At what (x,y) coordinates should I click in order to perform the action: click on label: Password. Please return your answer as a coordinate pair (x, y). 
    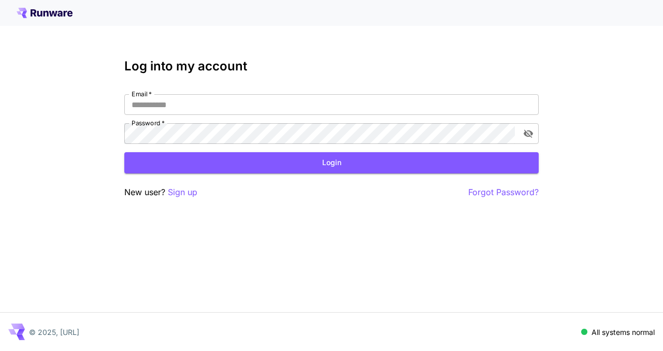
    Looking at the image, I should click on (148, 123).